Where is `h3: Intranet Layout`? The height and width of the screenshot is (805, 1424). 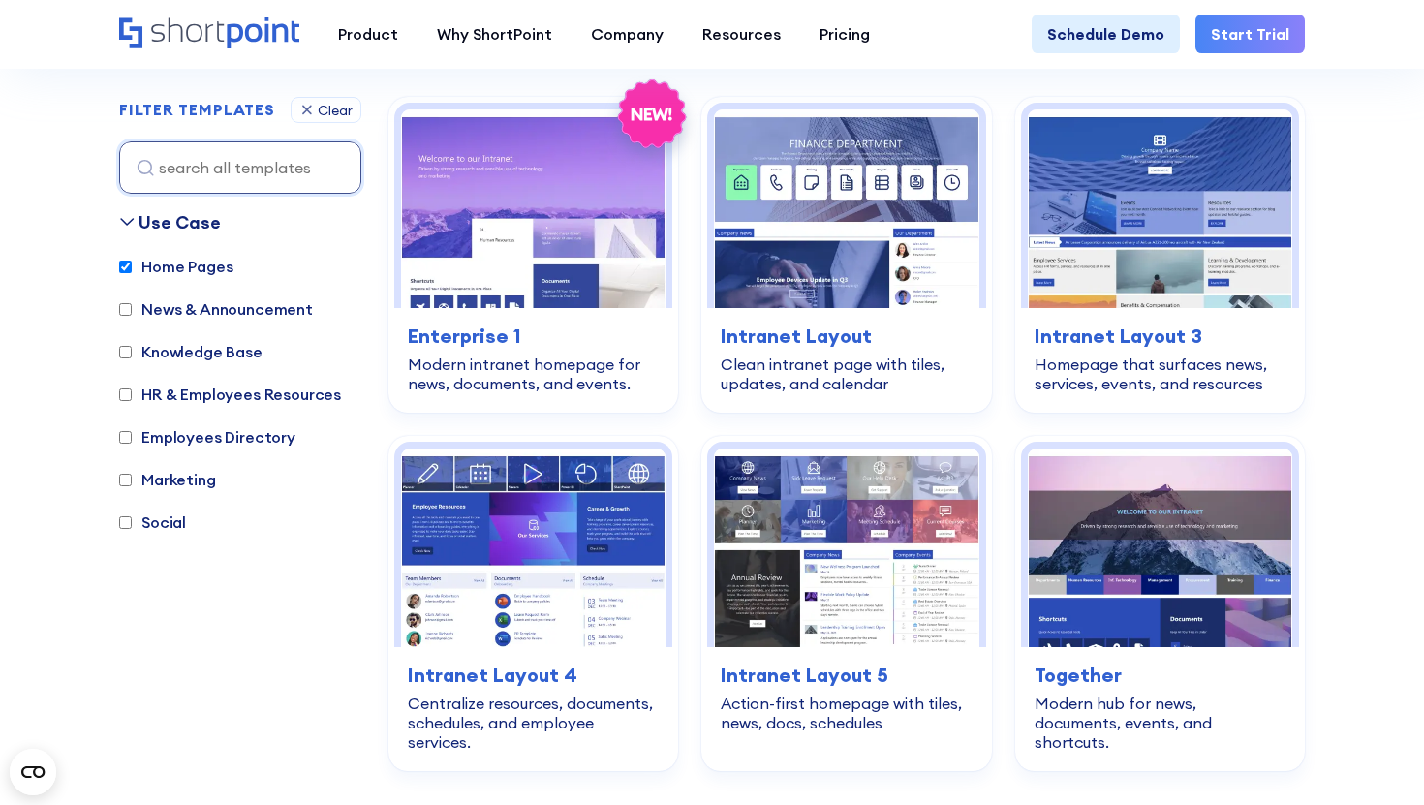
h3: Intranet Layout is located at coordinates (846, 336).